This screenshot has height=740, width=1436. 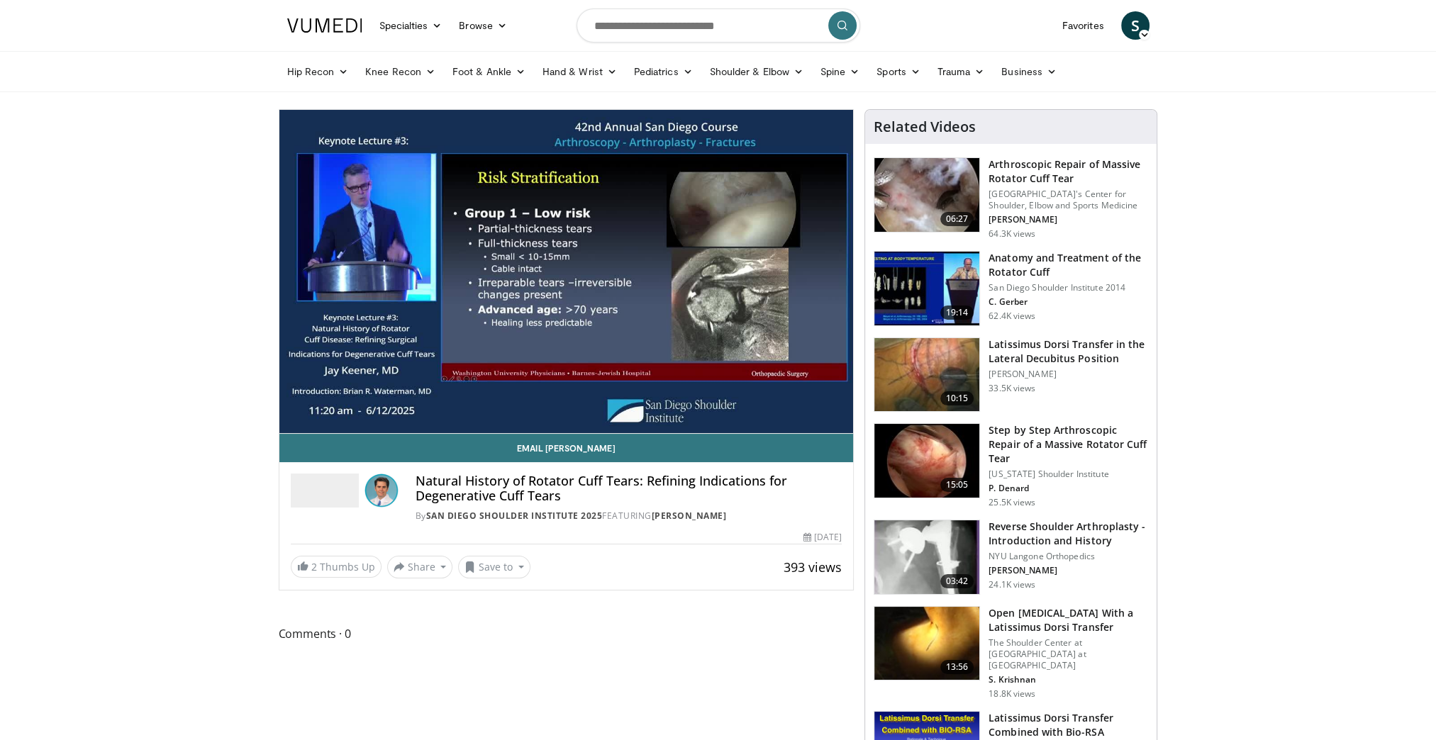 What do you see at coordinates (1012, 585) in the screenshot?
I see `p: 24.1K views` at bounding box center [1012, 585].